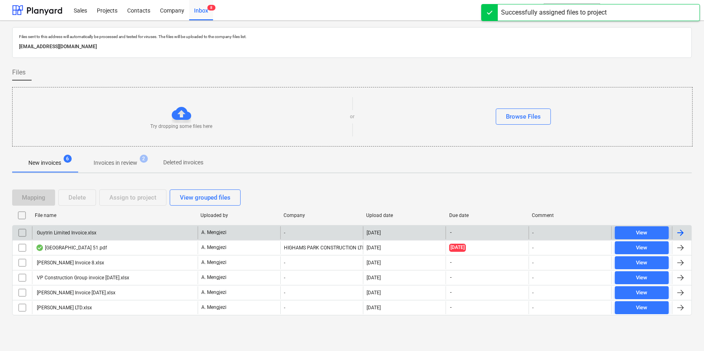  Describe the element at coordinates (114, 215) in the screenshot. I see `div: File name` at that location.